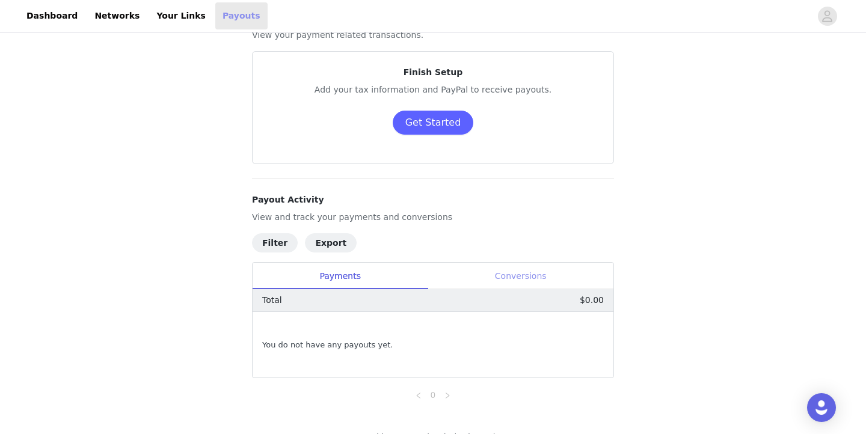 This screenshot has width=866, height=434. What do you see at coordinates (433, 123) in the screenshot?
I see `button: Get Started` at bounding box center [433, 123].